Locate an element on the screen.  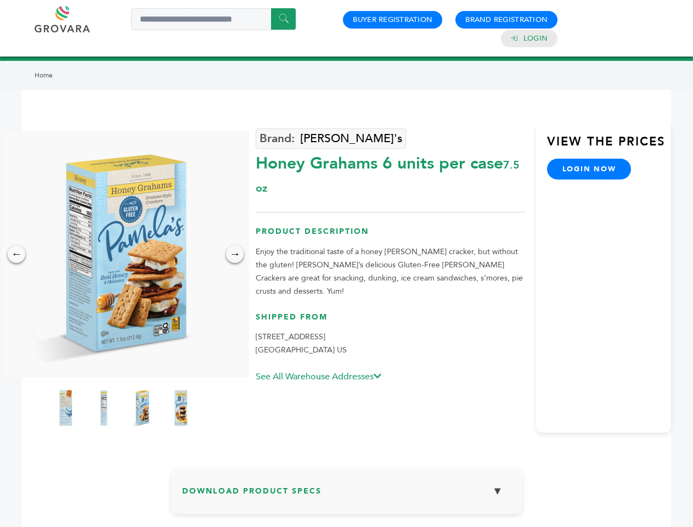
a: Buyer Registration is located at coordinates (392, 20).